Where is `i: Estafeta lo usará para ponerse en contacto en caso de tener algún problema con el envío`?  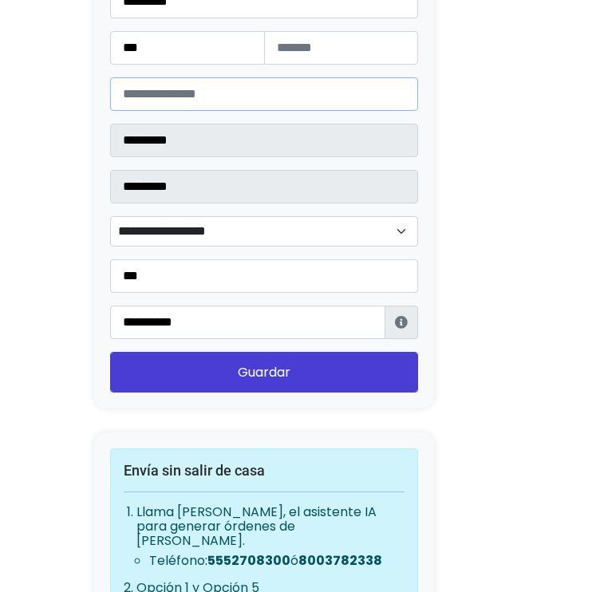 i: Estafeta lo usará para ponerse en contacto en caso de tener algún problema con el envío is located at coordinates (402, 323).